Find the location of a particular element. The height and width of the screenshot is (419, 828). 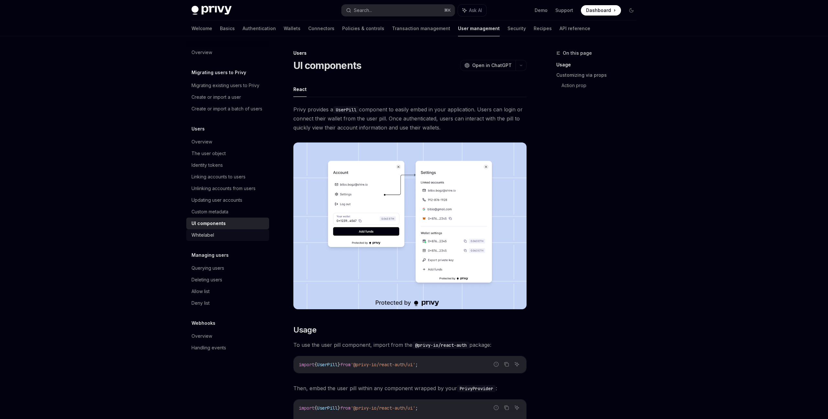

div: The user object is located at coordinates (209, 153).